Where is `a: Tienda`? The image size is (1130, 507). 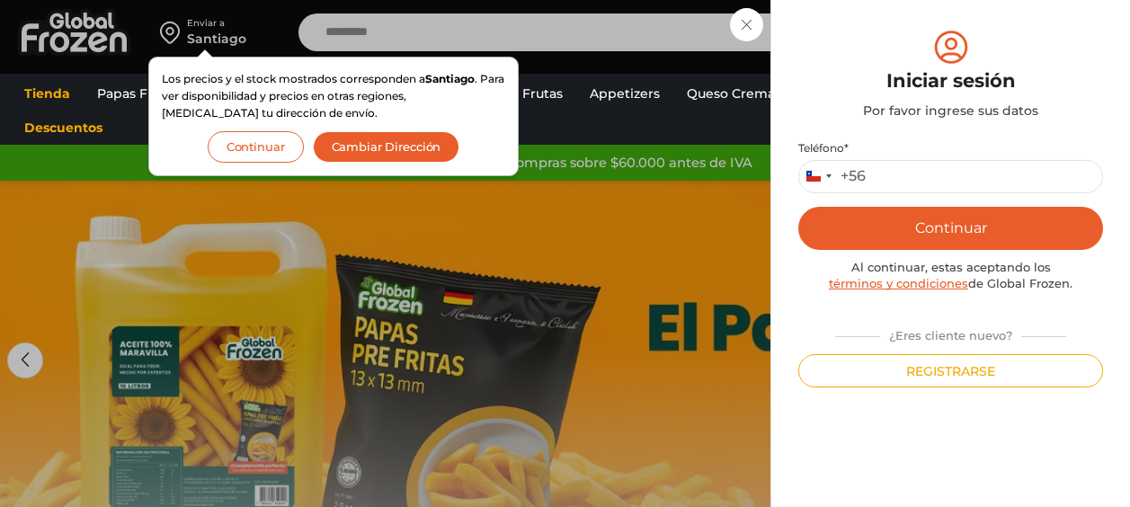 a: Tienda is located at coordinates (47, 93).